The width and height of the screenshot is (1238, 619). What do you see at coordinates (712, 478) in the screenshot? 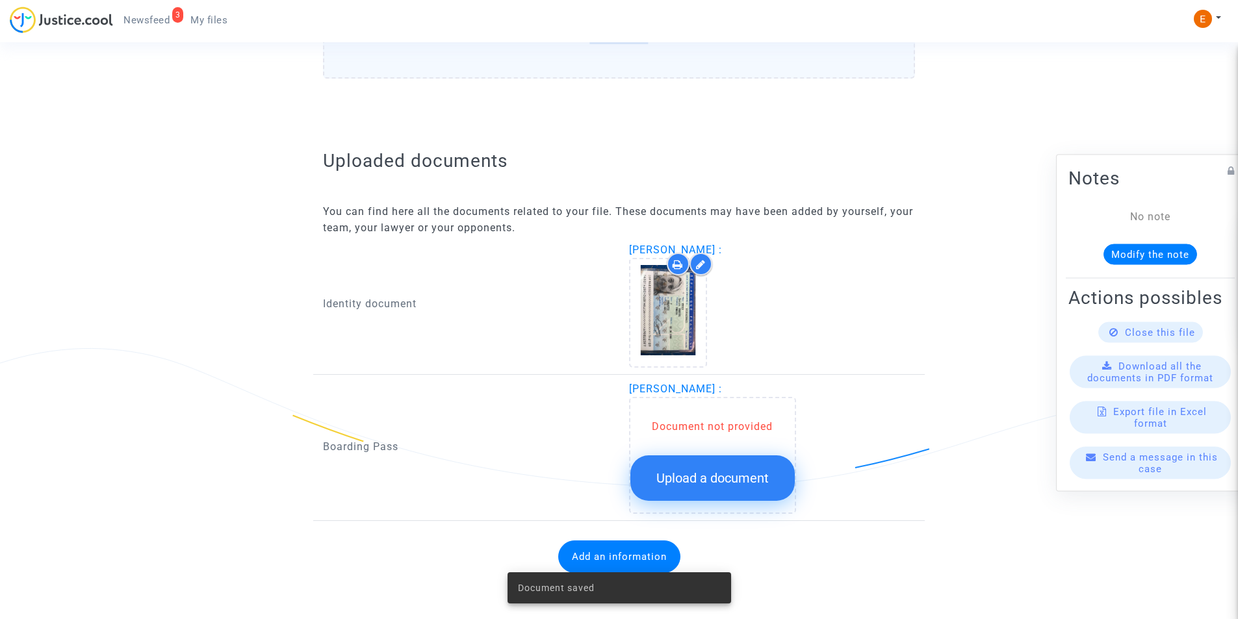
I see `span: Upload a document` at bounding box center [712, 478].